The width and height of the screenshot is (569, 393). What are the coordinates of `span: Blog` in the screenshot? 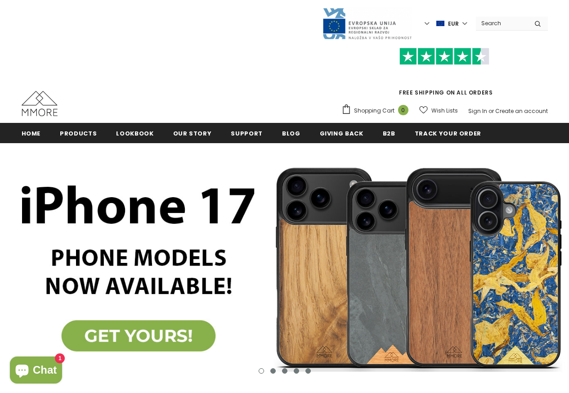 It's located at (291, 133).